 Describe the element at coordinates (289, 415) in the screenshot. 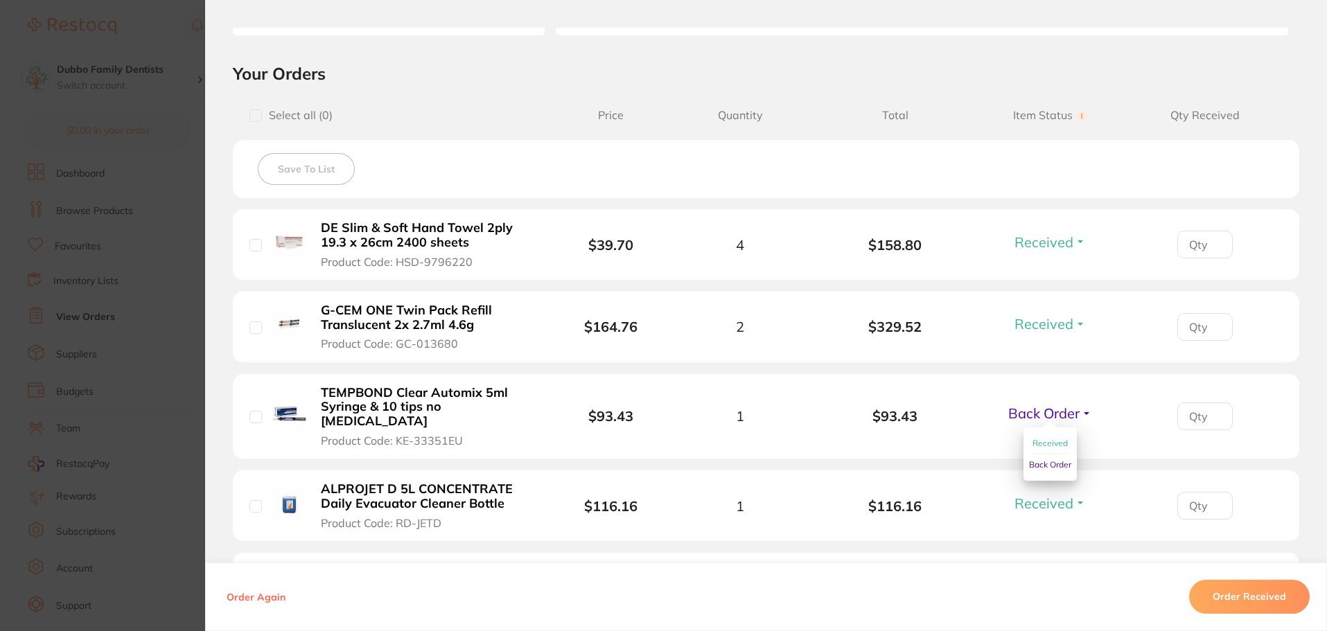

I see `img: TEMPBOND Clear Automix 5ml Syringe & 10 tips no triclosan` at that location.